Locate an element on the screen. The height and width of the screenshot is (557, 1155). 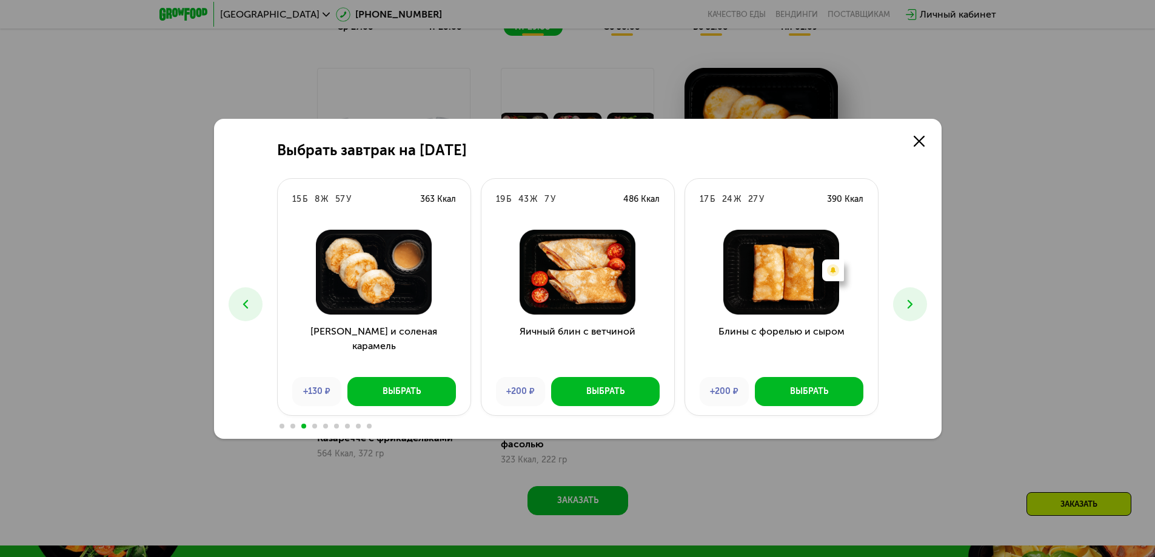
div: 24 is located at coordinates (727, 200).